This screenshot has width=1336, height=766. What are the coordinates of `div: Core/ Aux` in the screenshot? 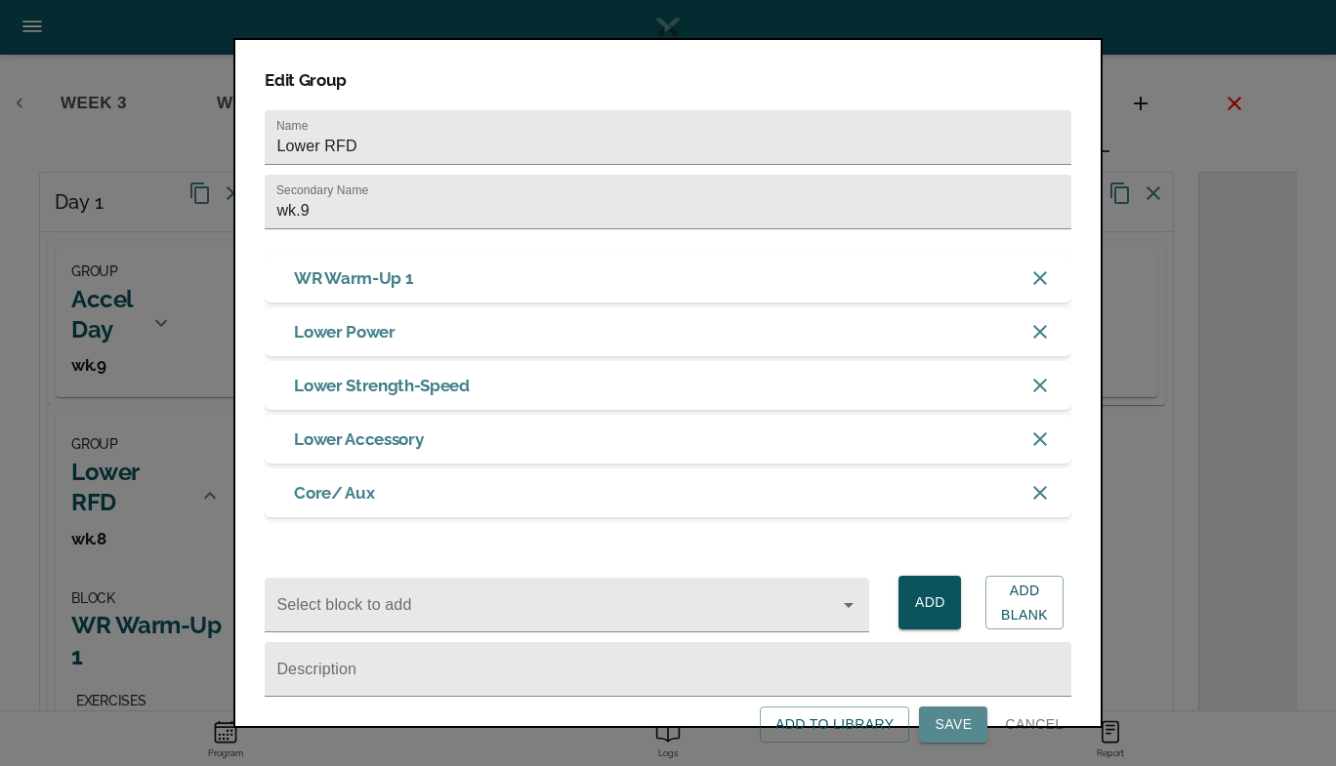 It's located at (667, 493).